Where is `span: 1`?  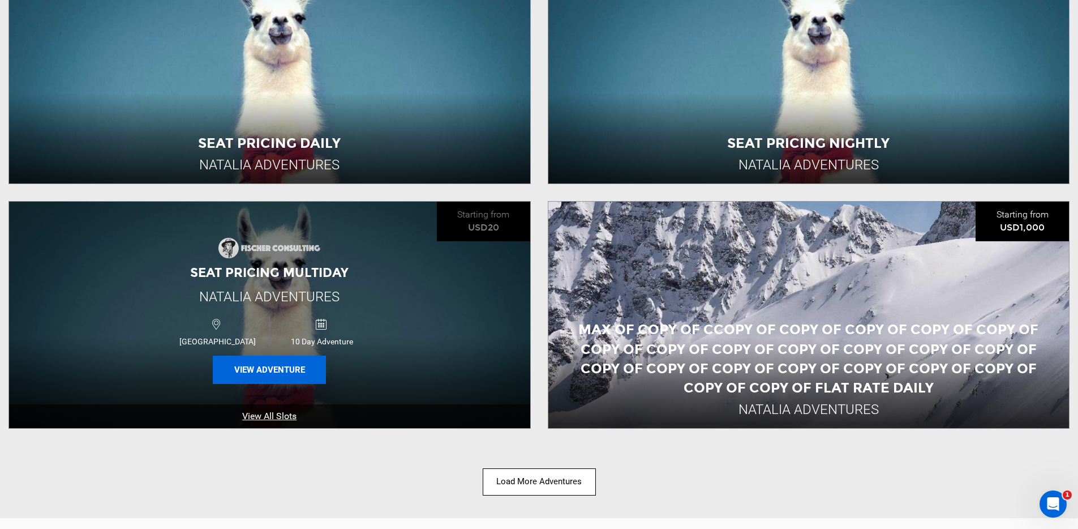
span: 1 is located at coordinates (1067, 495).